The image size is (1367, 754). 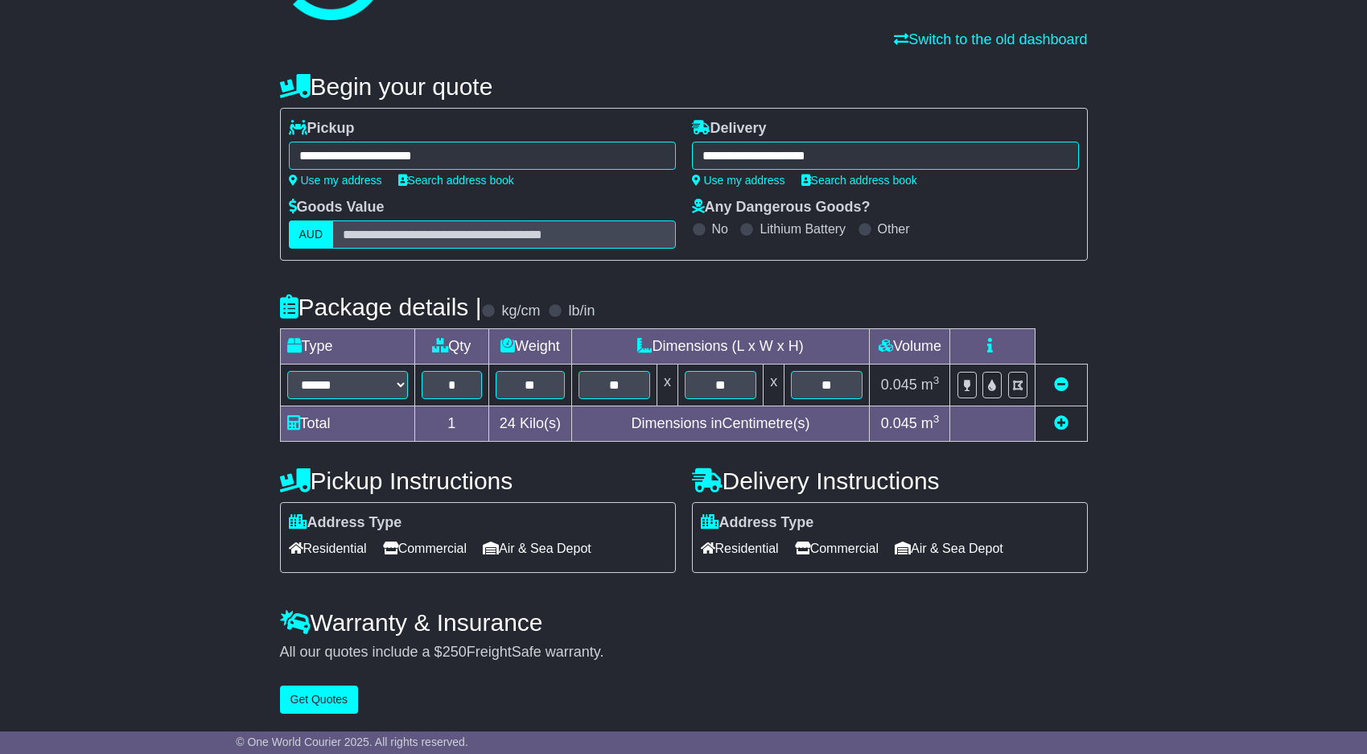 I want to click on td: Kilo(s), so click(x=530, y=424).